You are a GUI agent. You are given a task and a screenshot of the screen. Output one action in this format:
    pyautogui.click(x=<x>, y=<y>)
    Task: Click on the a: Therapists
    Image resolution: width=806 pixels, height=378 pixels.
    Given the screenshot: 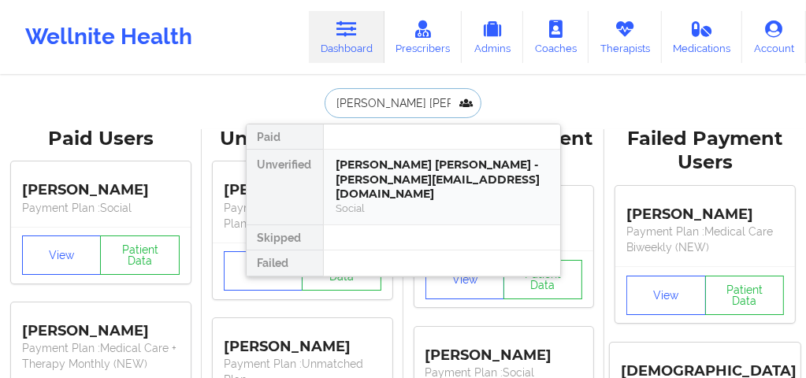 What is the action you would take?
    pyautogui.click(x=625, y=37)
    